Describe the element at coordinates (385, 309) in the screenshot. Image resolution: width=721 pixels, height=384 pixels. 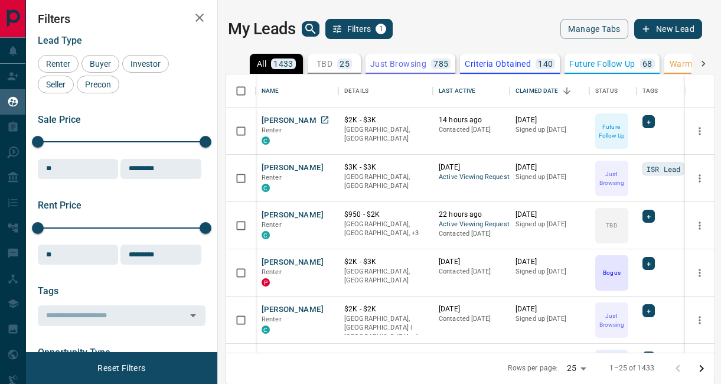
I see `p: $2K - $2K` at that location.